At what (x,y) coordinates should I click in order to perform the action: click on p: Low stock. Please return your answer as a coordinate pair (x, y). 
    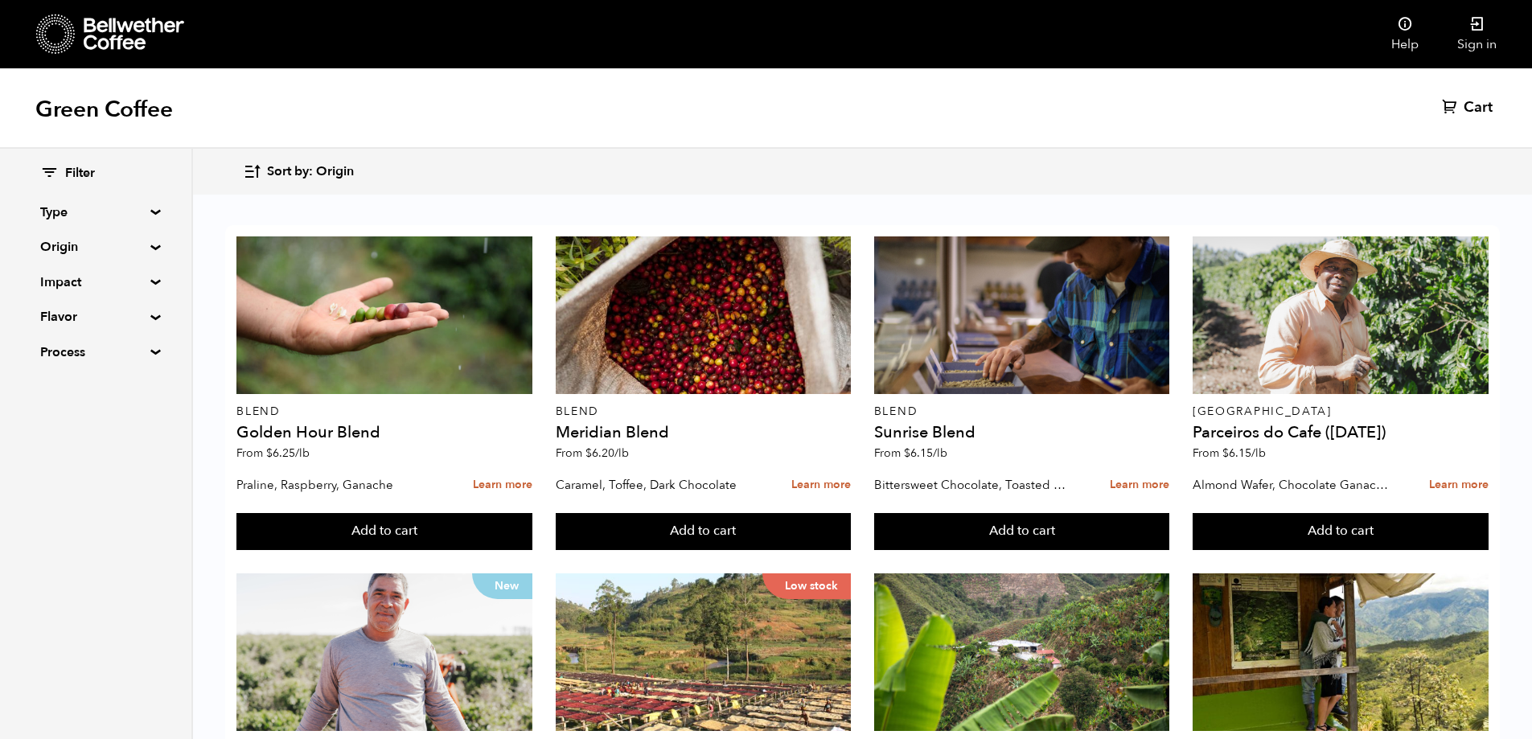
    Looking at the image, I should click on (807, 586).